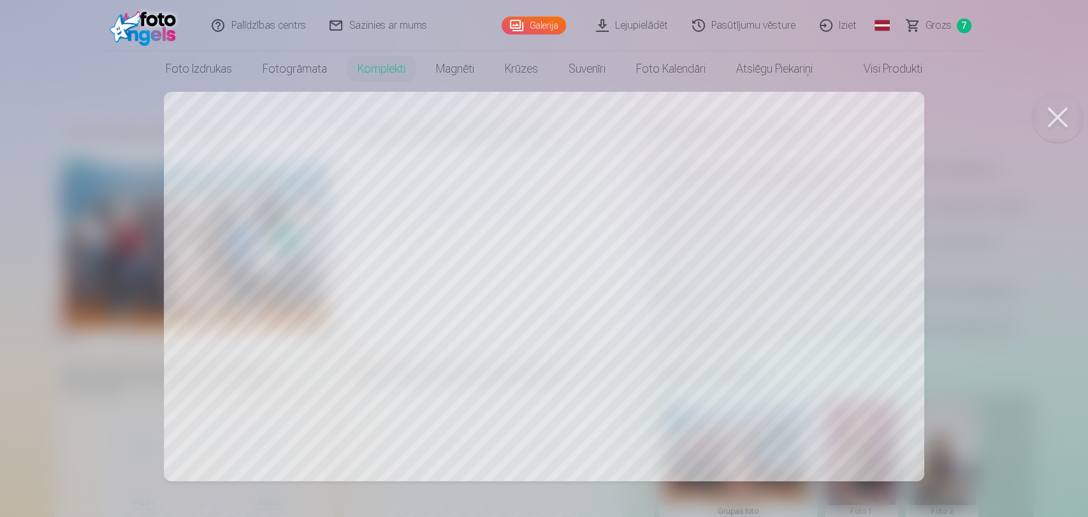 The height and width of the screenshot is (517, 1088). What do you see at coordinates (146, 25) in the screenshot?
I see `img: /fa1` at bounding box center [146, 25].